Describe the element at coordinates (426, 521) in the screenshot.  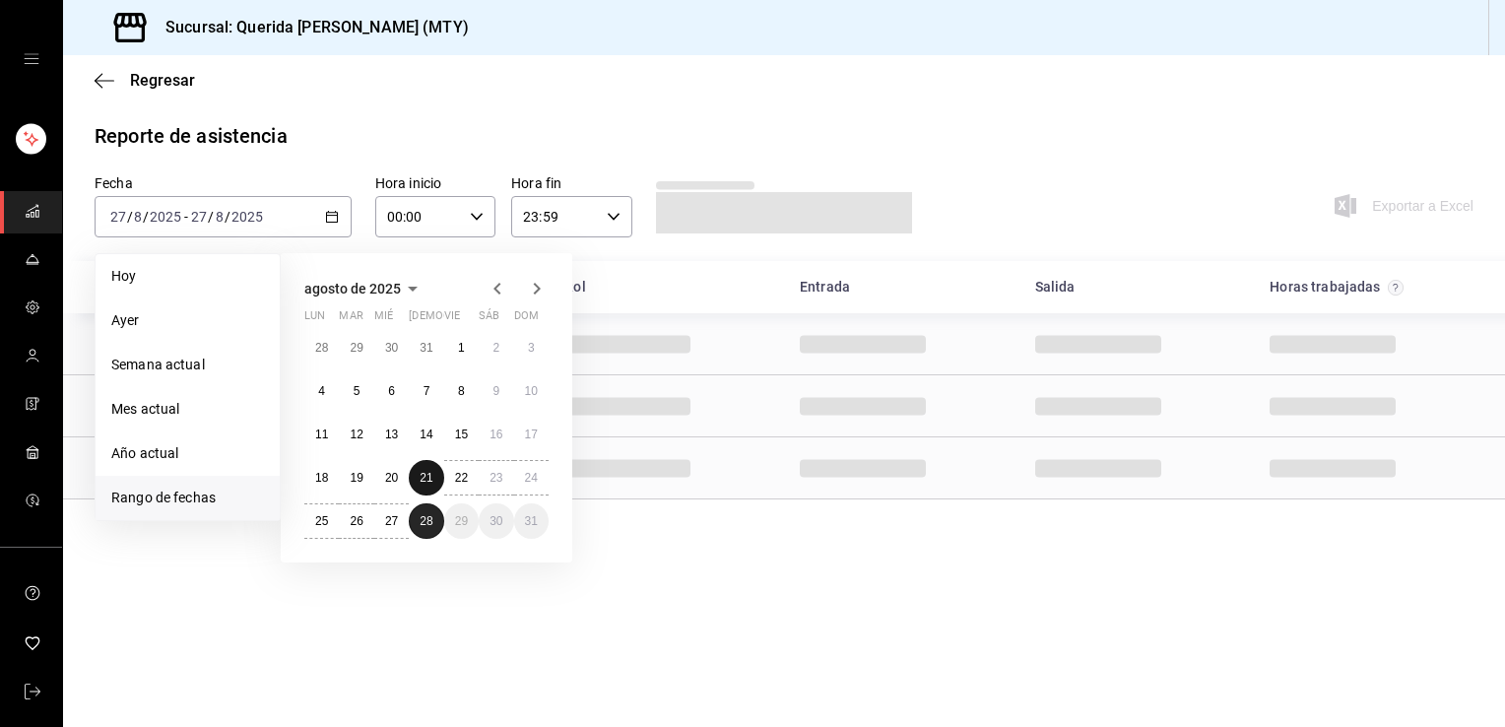
I see `button: 28 de agosto de 2025` at that location.